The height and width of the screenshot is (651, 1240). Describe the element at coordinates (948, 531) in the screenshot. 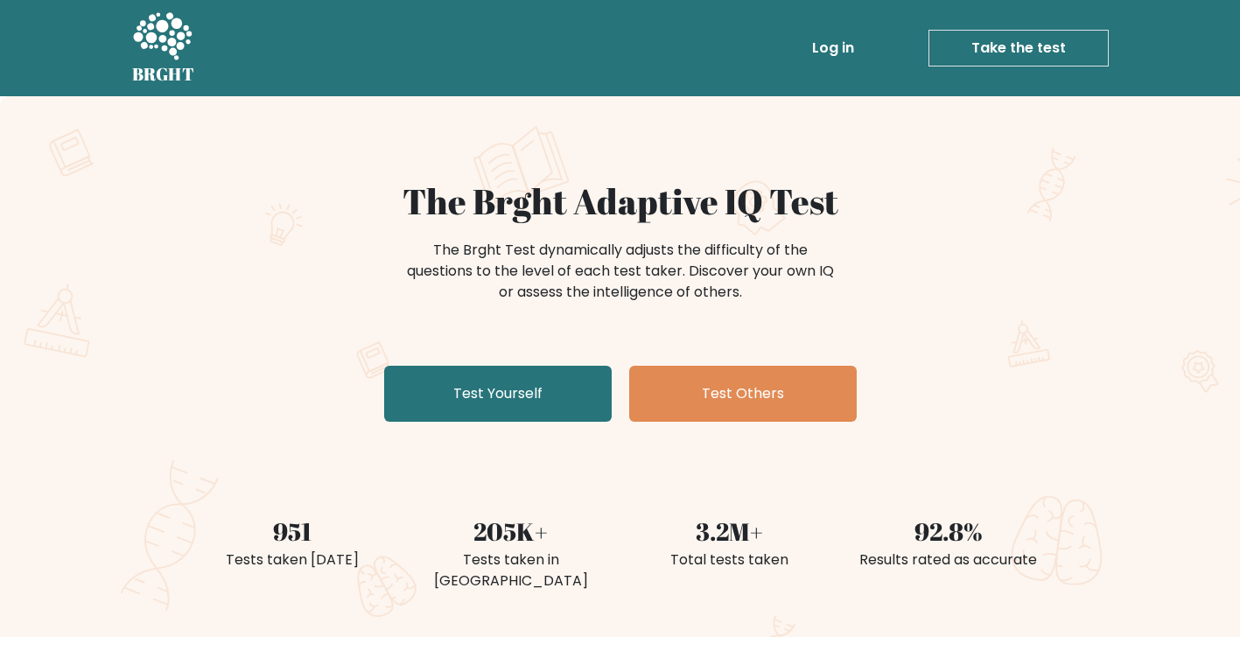

I see `div: 92.8%` at that location.